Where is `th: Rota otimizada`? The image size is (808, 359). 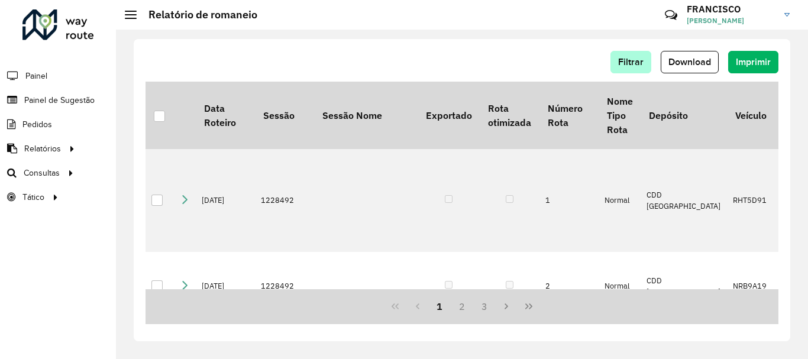 th: Rota otimizada is located at coordinates (509, 115).